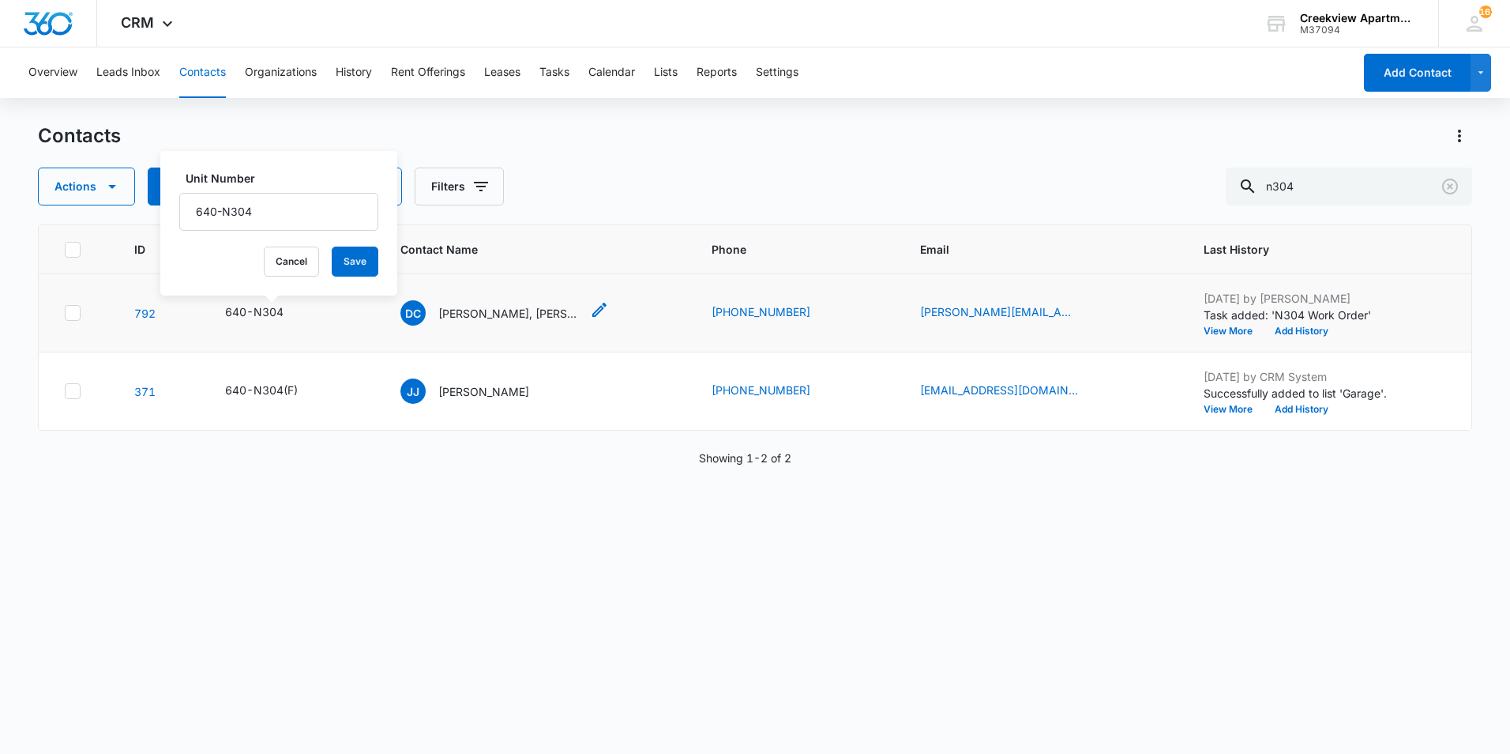  I want to click on button: Clear, so click(1450, 186).